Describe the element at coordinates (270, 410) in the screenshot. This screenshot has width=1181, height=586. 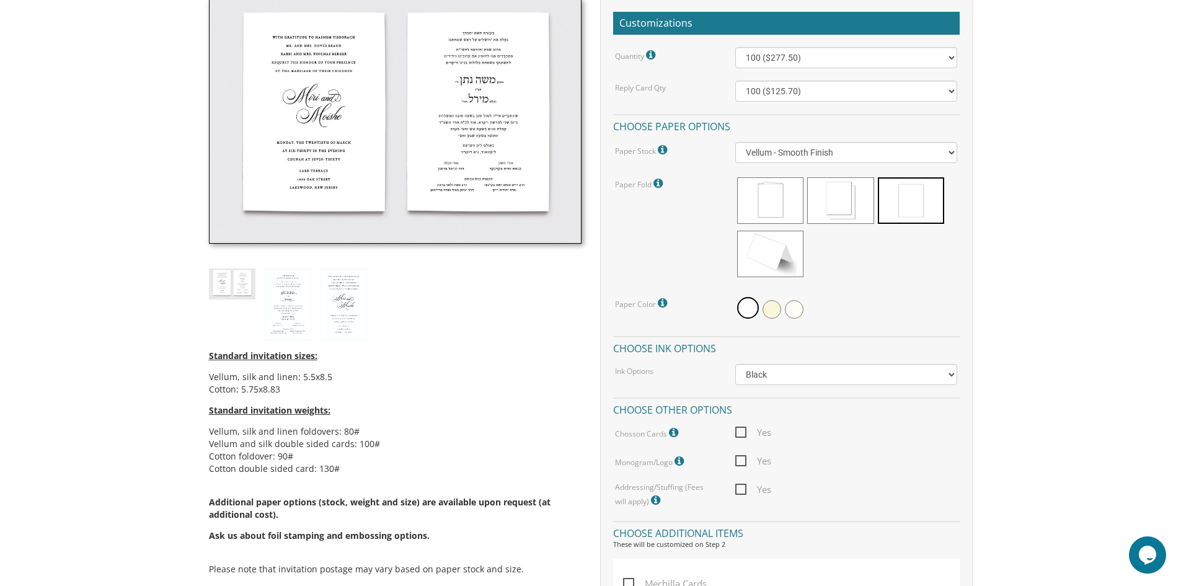
I see `span: Standard invitation weights:` at that location.